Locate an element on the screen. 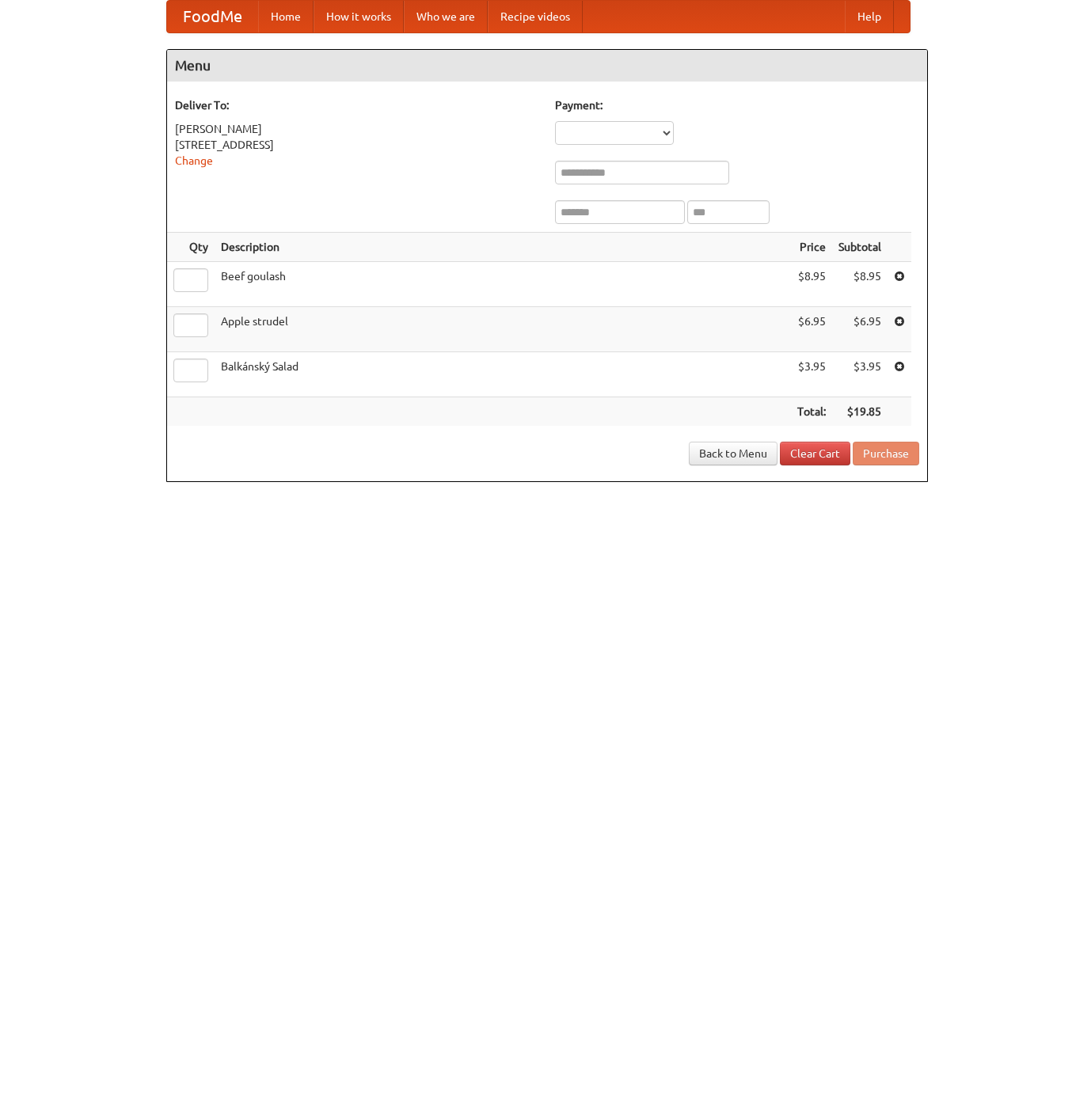 The image size is (1076, 1120). a: FoodMe is located at coordinates (212, 17).